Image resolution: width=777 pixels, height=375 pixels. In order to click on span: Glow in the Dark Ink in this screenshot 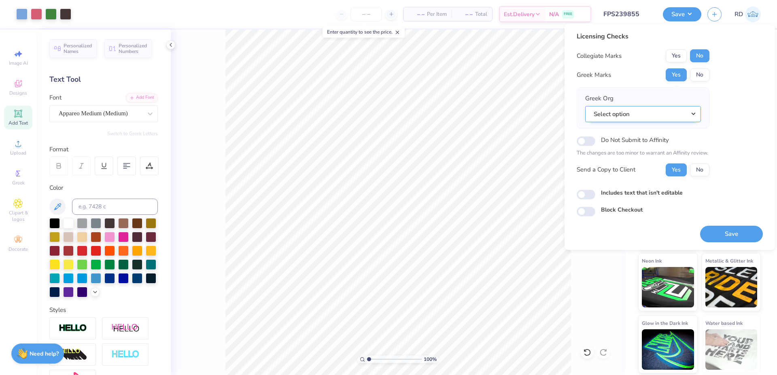, I will do `click(665, 323)`.